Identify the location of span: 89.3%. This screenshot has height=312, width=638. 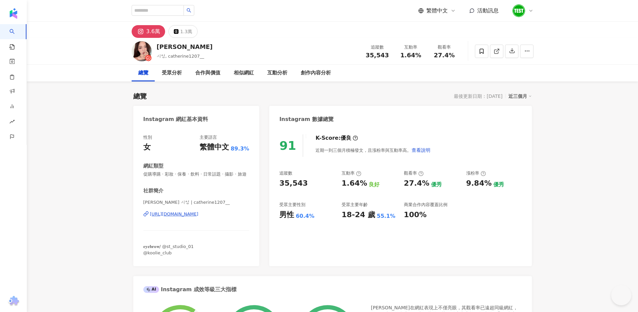
(240, 149).